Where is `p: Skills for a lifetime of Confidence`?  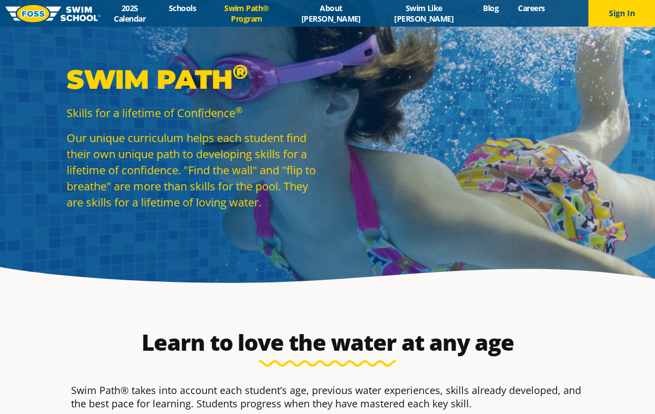
p: Skills for a lifetime of Confidence is located at coordinates (194, 113).